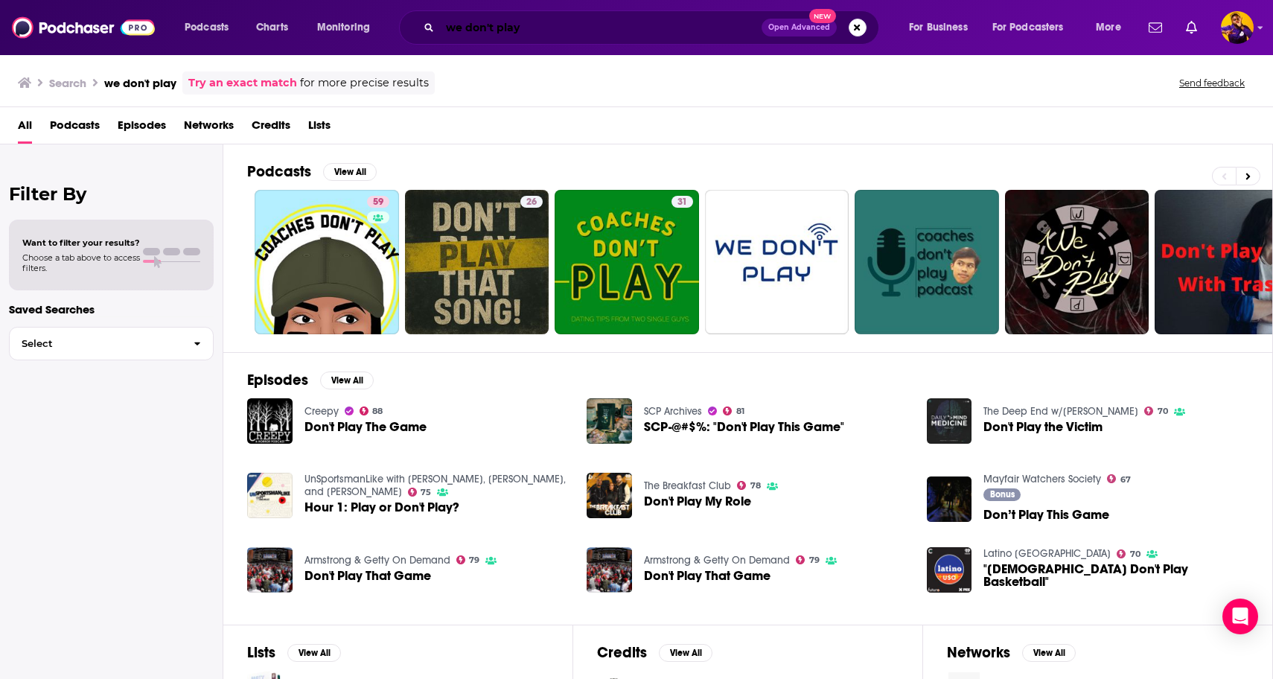 The width and height of the screenshot is (1273, 679). I want to click on span: Bonus, so click(1002, 494).